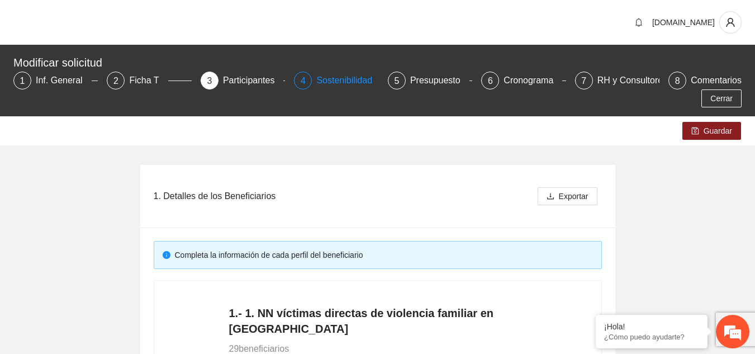 This screenshot has height=354, width=755. Describe the element at coordinates (652, 326) in the screenshot. I see `div: ¡Hola!` at that location.